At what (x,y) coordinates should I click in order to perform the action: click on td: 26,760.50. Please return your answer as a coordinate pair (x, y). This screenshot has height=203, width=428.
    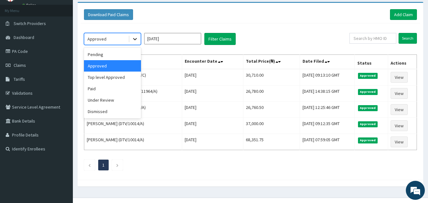
    Looking at the image, I should click on (271, 110).